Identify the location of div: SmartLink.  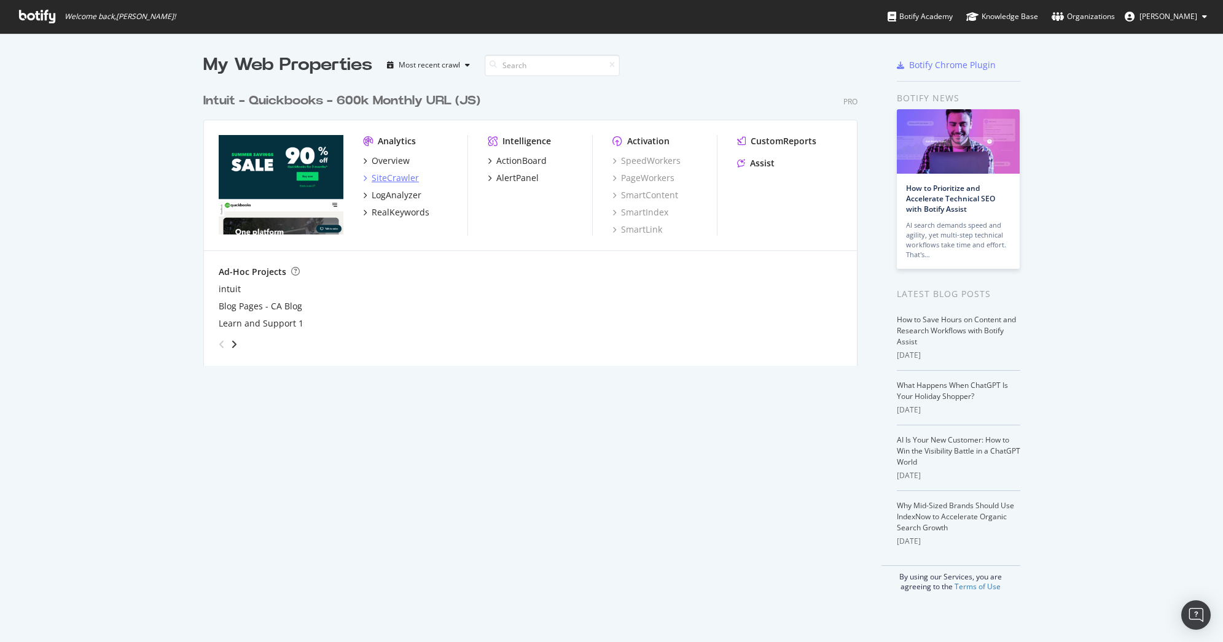
(637, 230).